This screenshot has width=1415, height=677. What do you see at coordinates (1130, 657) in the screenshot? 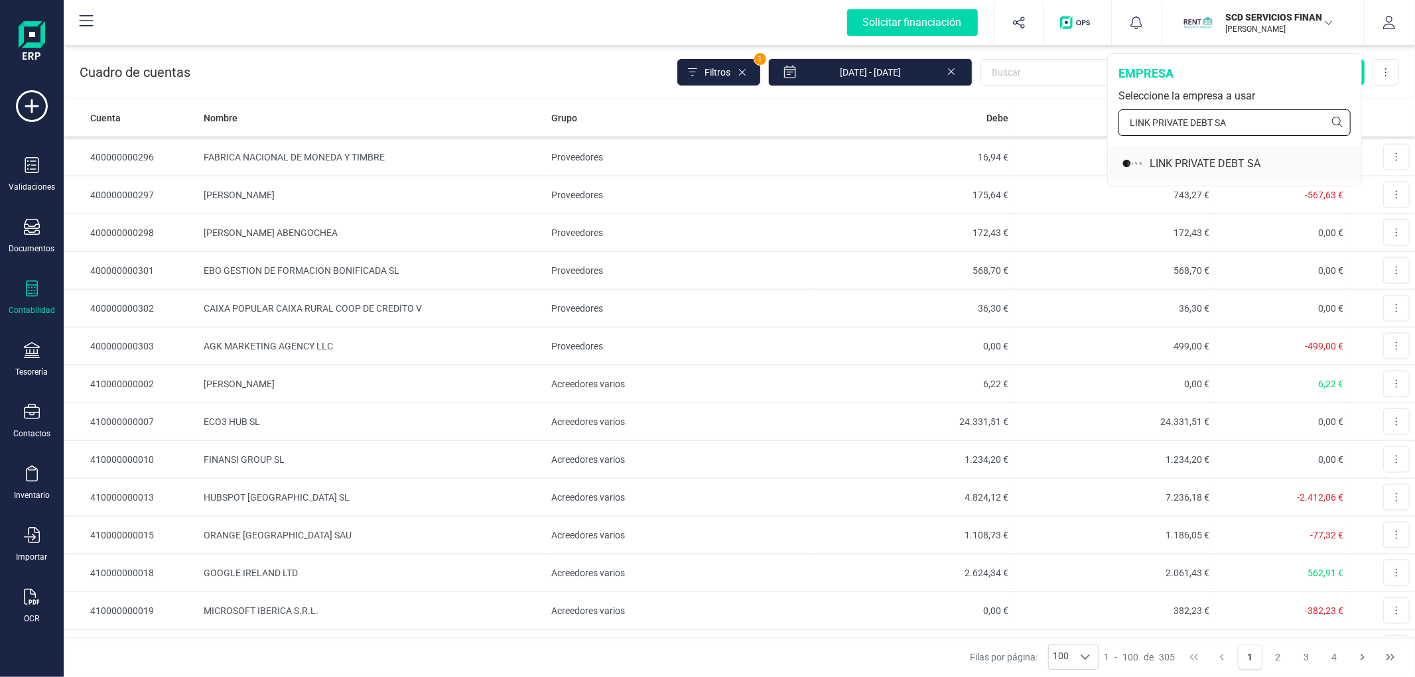
I see `span: 100` at bounding box center [1130, 657].